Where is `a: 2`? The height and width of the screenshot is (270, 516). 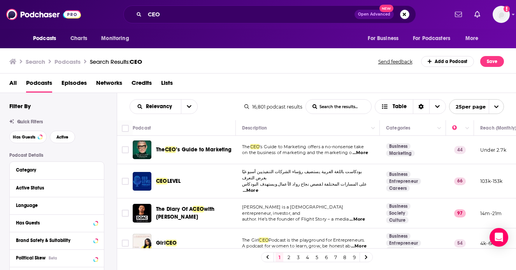 a: 2 is located at coordinates (289, 257).